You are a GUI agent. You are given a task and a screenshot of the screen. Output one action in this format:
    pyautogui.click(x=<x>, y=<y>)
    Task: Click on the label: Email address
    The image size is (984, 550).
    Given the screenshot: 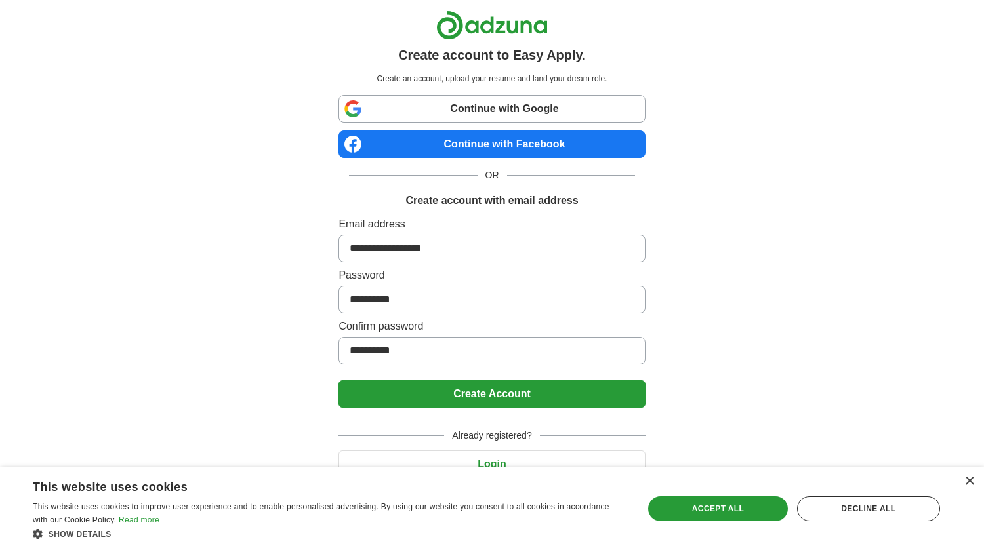 What is the action you would take?
    pyautogui.click(x=491, y=224)
    